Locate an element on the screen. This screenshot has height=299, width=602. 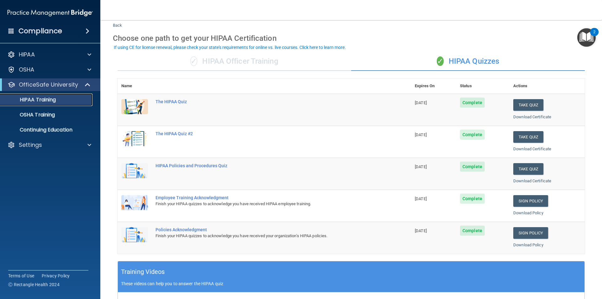
a: OSHA is located at coordinates (49, 70).